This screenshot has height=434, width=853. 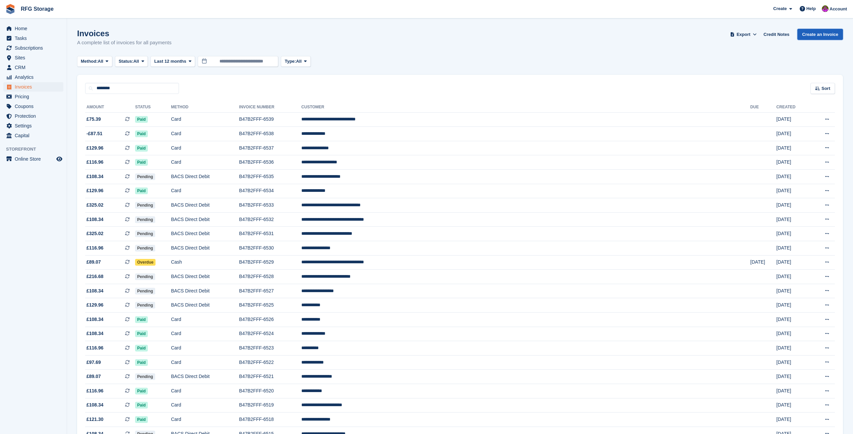 I want to click on td: B47B2FFF-6535, so click(x=270, y=177).